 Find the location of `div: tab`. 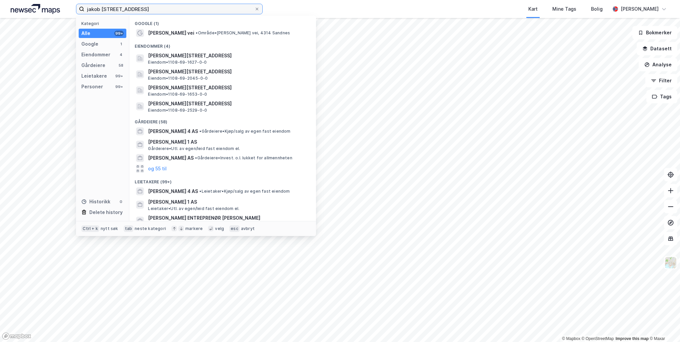

div: tab is located at coordinates (129, 229).